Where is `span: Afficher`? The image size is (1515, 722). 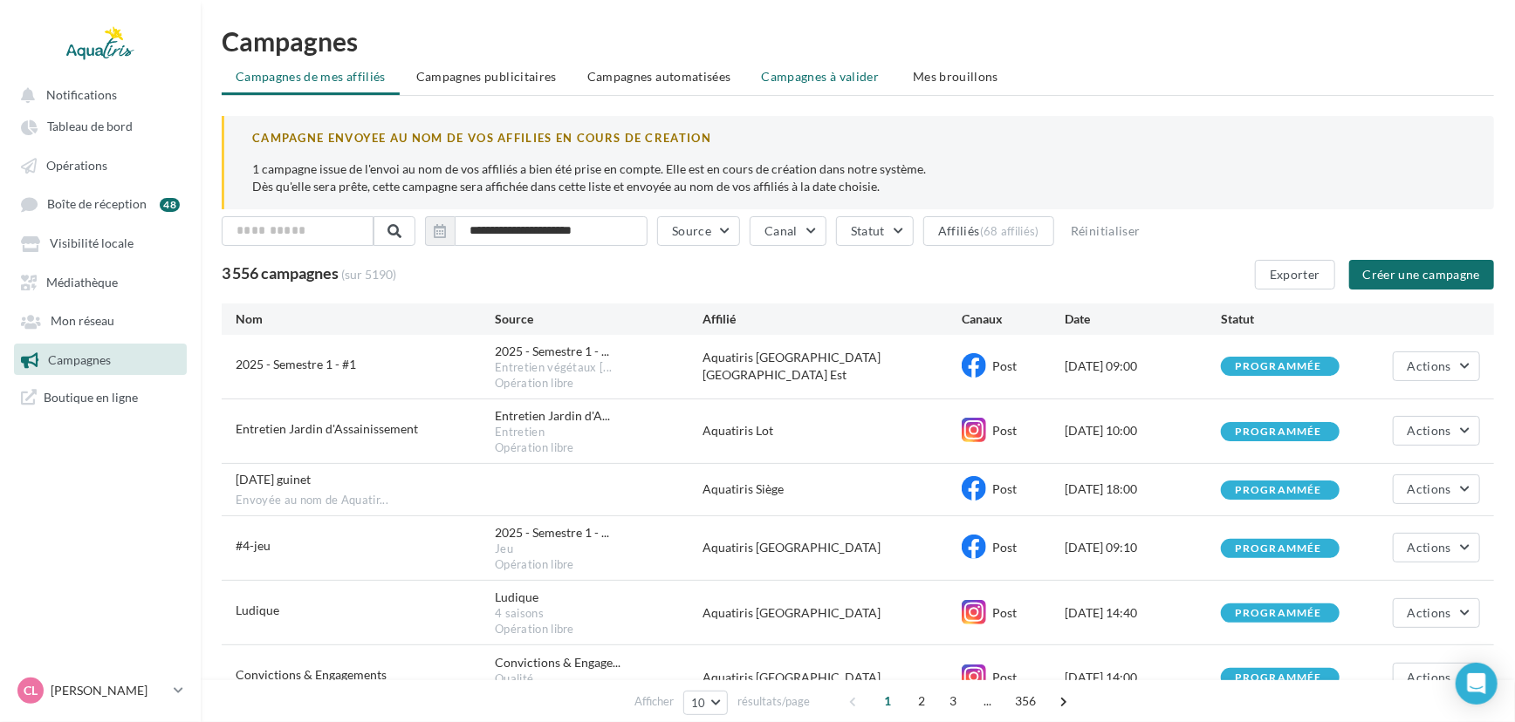
span: Afficher is located at coordinates (653, 701).